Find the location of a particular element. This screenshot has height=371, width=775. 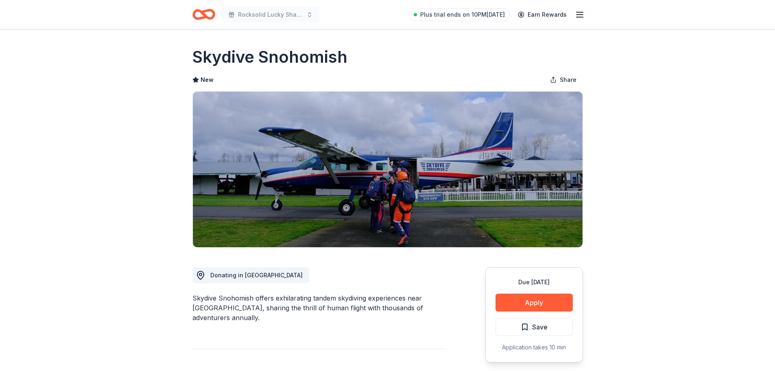

button: Share is located at coordinates (563, 80).